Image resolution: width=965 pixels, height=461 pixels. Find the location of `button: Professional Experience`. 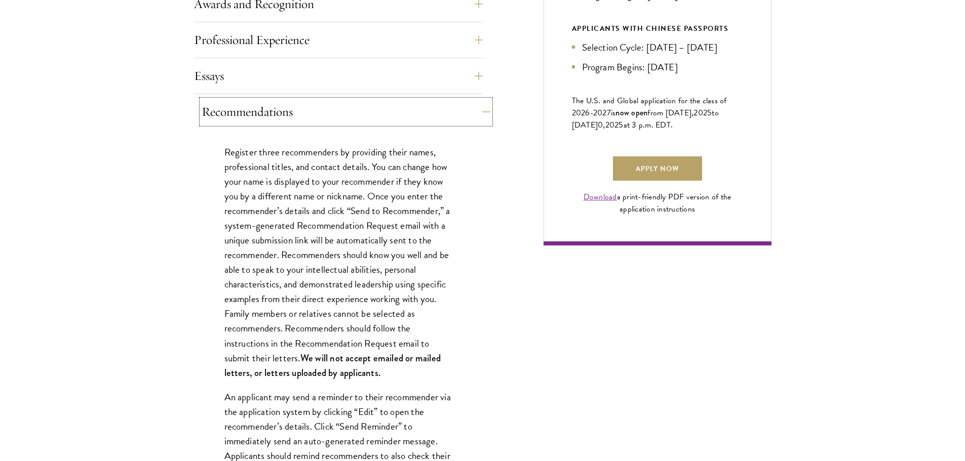

button: Professional Experience is located at coordinates (338, 40).